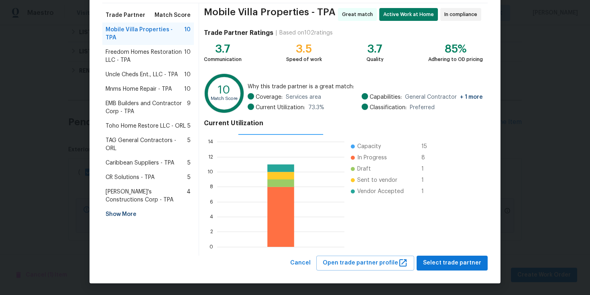  I want to click on span: Classification:, so click(388, 108).